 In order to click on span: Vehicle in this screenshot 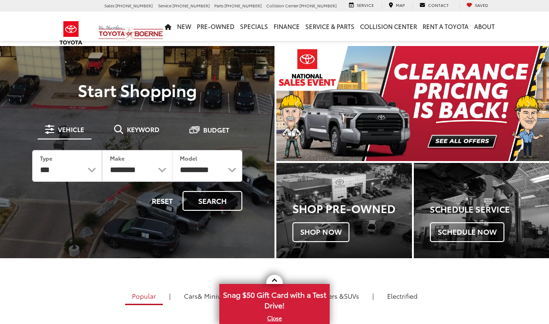, I will do `click(71, 129)`.